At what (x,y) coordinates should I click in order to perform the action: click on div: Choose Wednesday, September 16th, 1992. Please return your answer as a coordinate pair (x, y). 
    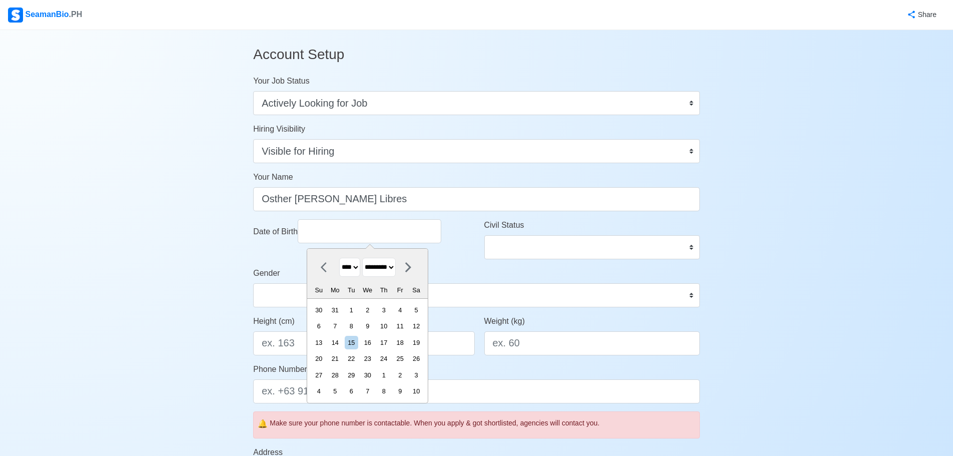
    Looking at the image, I should click on (367, 342).